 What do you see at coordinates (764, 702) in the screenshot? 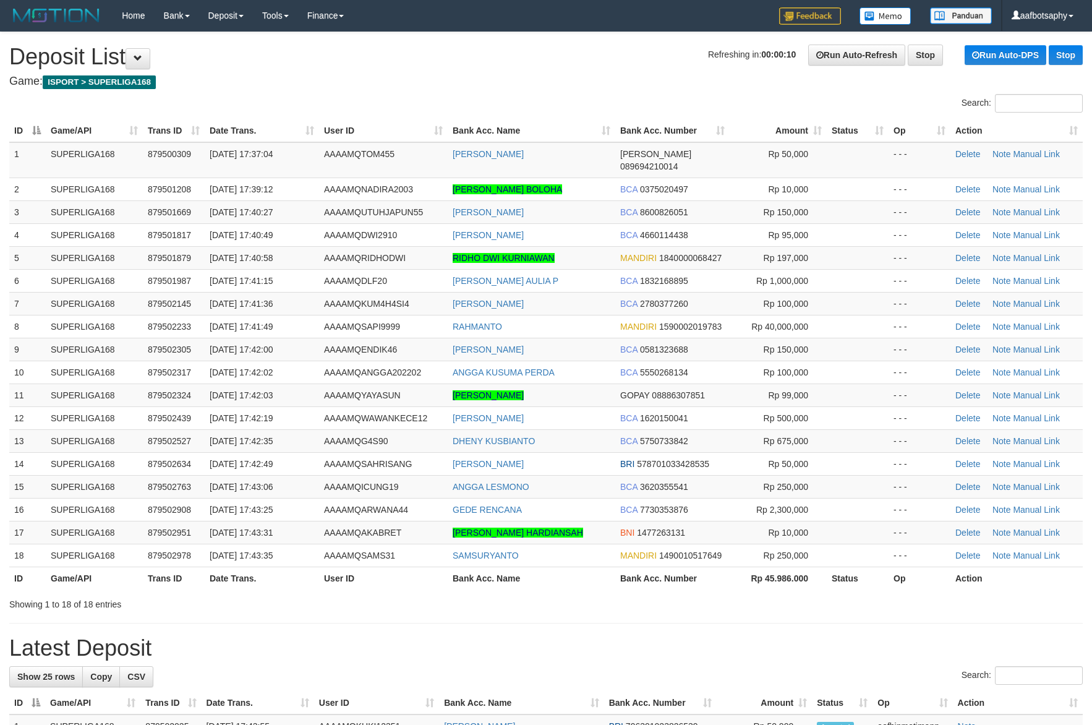
I see `th: Amount: activate to sort column ascending` at bounding box center [764, 702].